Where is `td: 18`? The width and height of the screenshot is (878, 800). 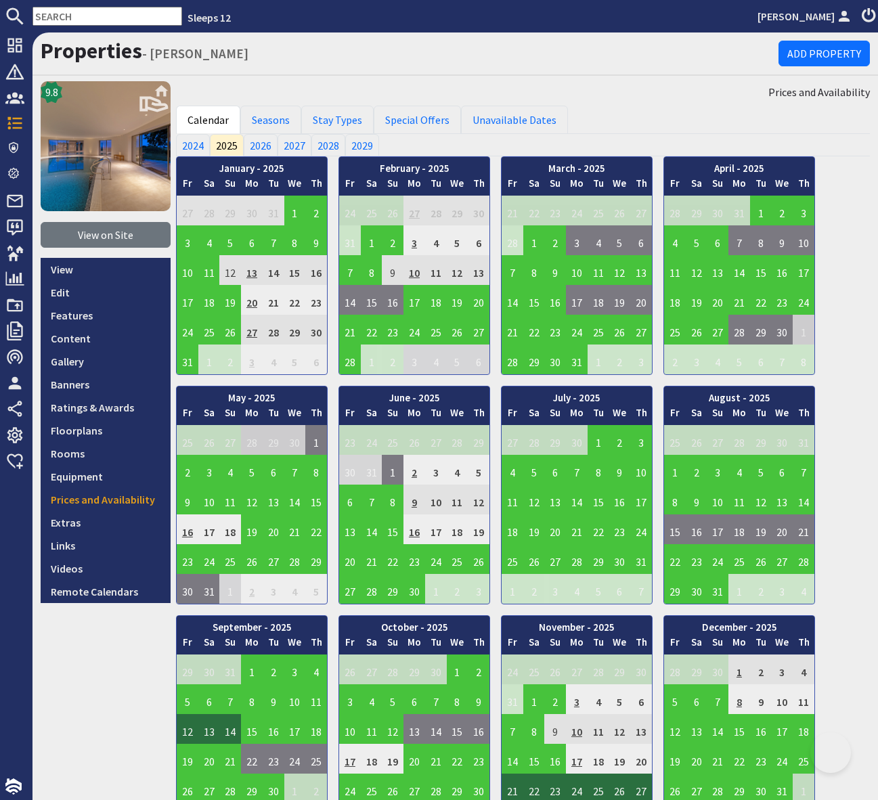
td: 18 is located at coordinates (675, 300).